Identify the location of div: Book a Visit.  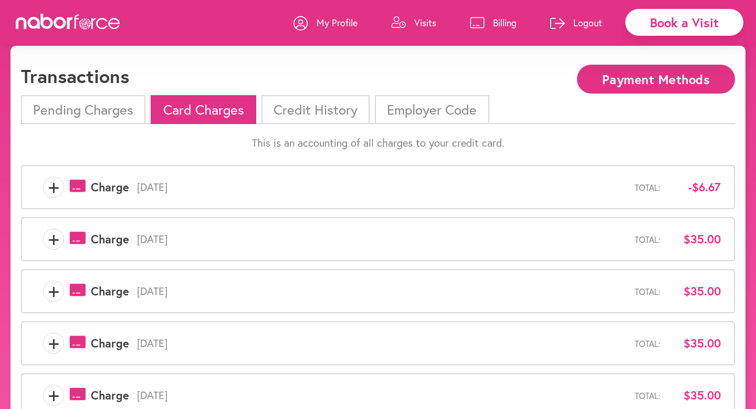
(684, 22).